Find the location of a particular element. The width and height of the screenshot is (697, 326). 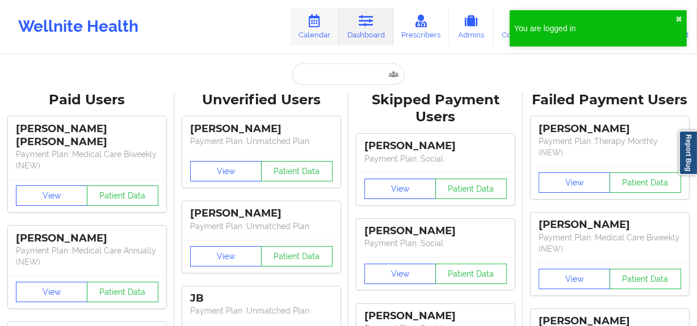

div: Failed Payment Users is located at coordinates (609, 100).